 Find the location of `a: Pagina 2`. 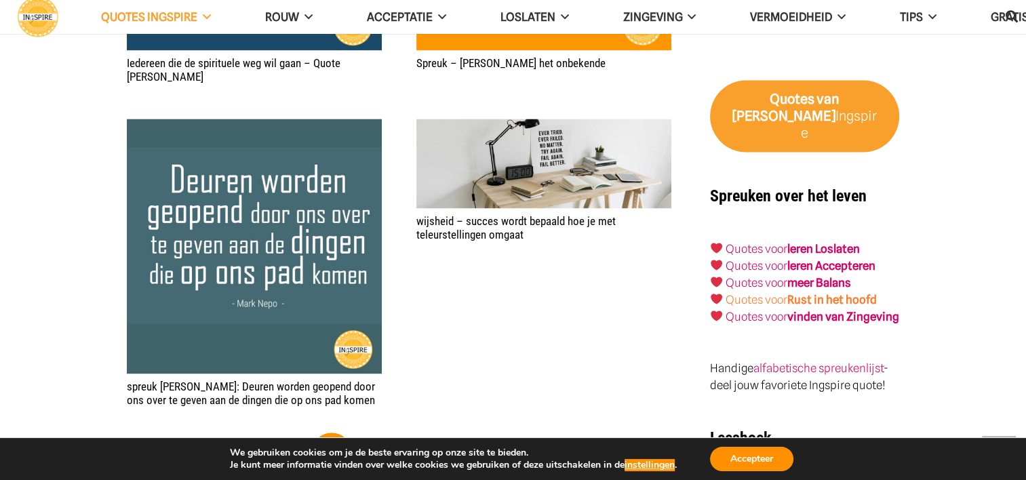

a: Pagina 2 is located at coordinates (376, 453).